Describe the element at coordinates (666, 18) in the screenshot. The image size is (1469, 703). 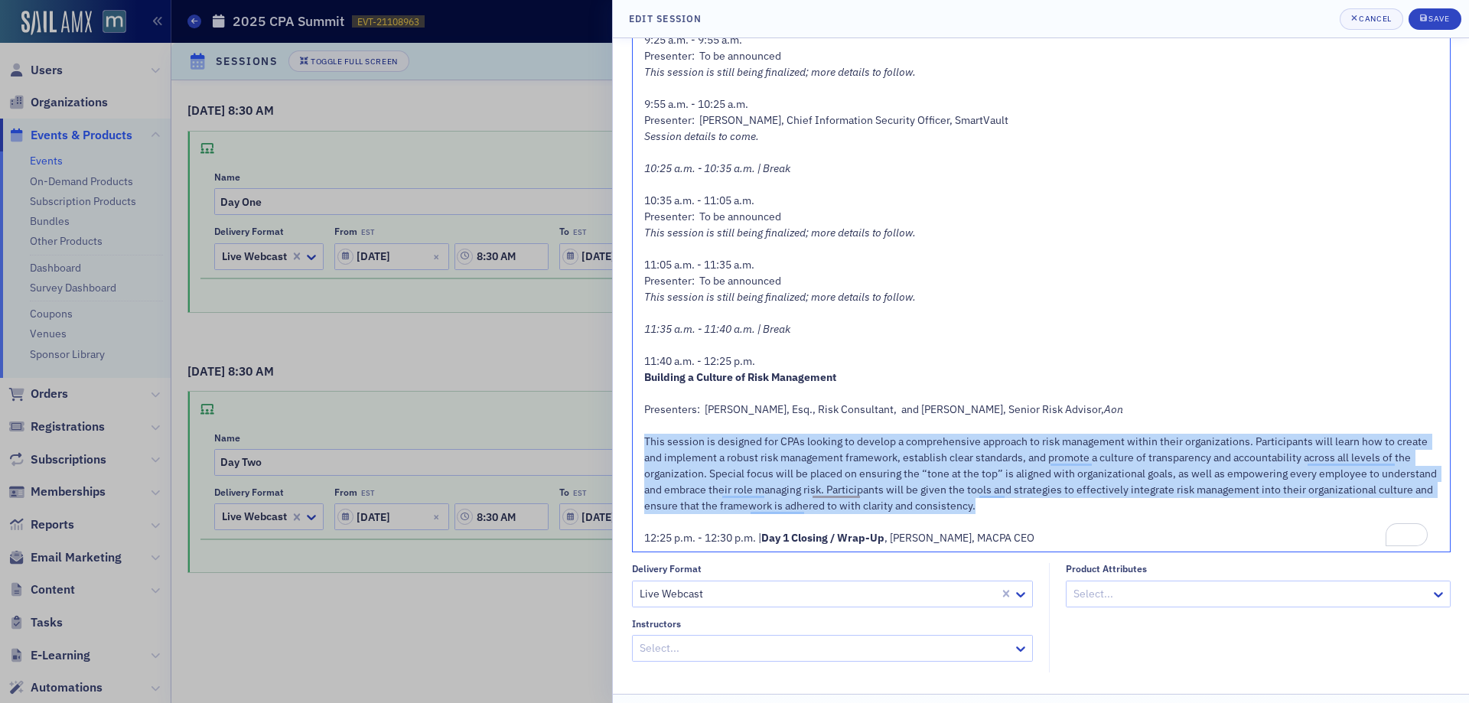
I see `h4: Edit Session` at that location.